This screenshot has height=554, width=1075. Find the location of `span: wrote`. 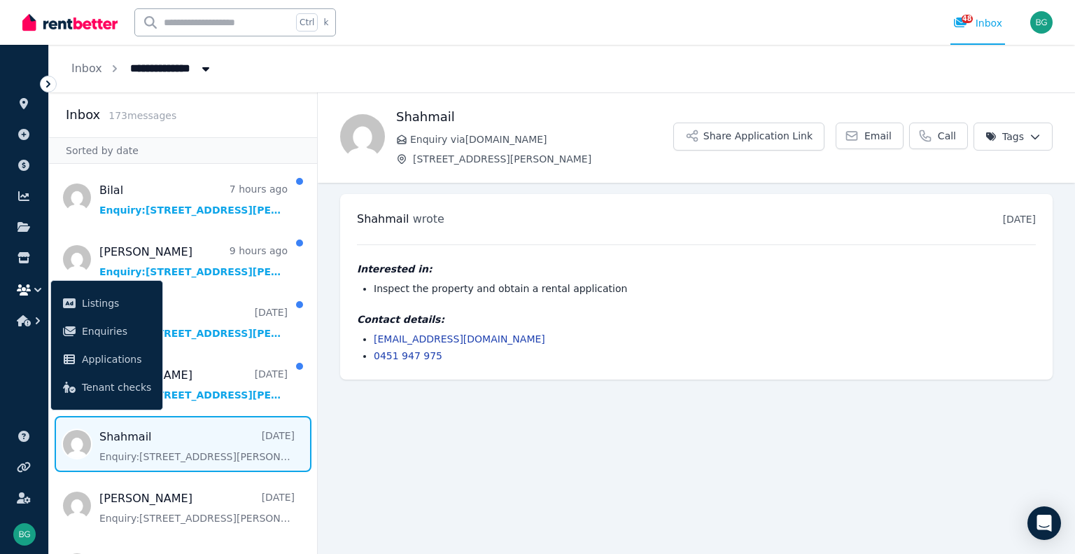

span: wrote is located at coordinates (428, 218).